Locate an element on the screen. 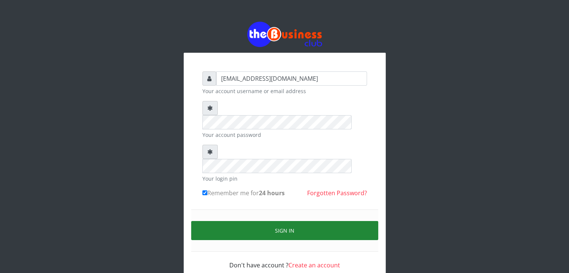 This screenshot has height=273, width=569. button: Sign in is located at coordinates (285, 231).